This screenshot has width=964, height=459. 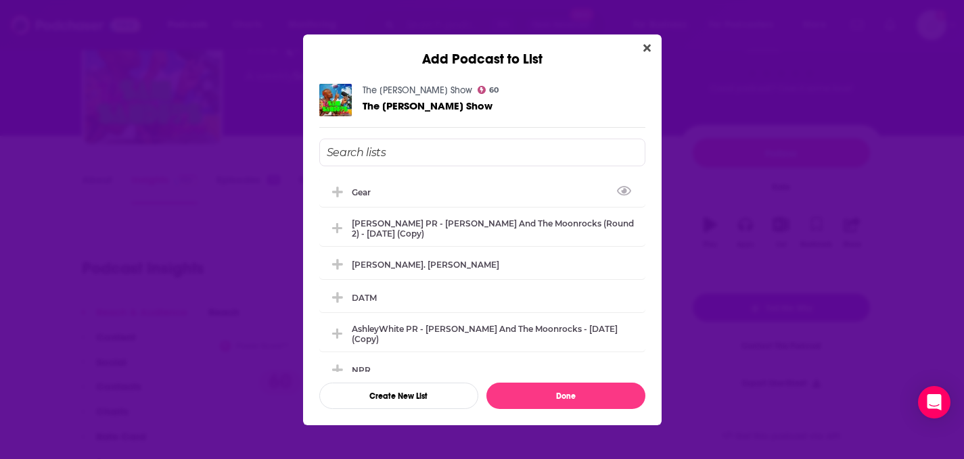 What do you see at coordinates (494, 90) in the screenshot?
I see `span: 60` at bounding box center [494, 90].